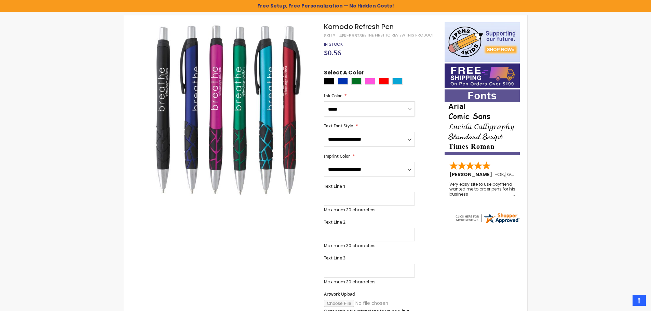 The height and width of the screenshot is (311, 651). Describe the element at coordinates (333, 44) in the screenshot. I see `div: Availability` at that location.